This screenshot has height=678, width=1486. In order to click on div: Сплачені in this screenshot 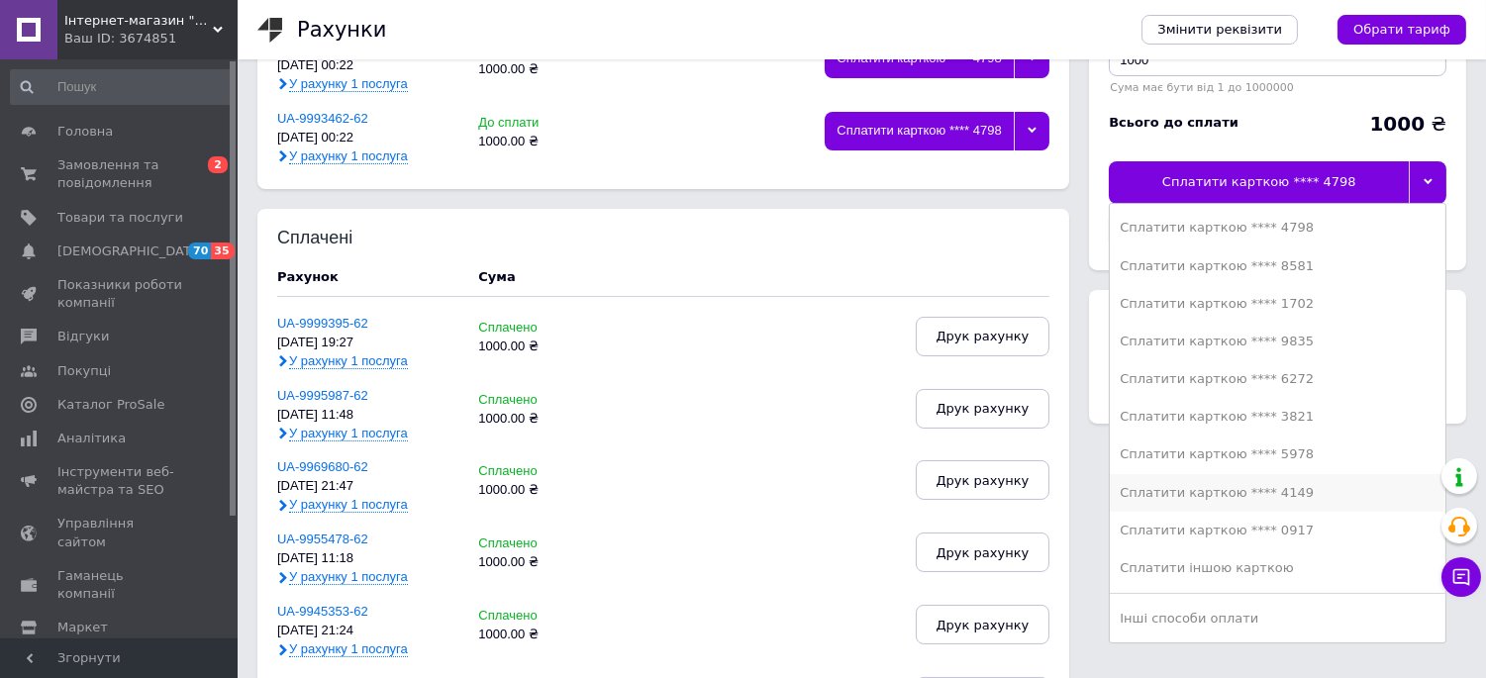, I will do `click(341, 239)`.